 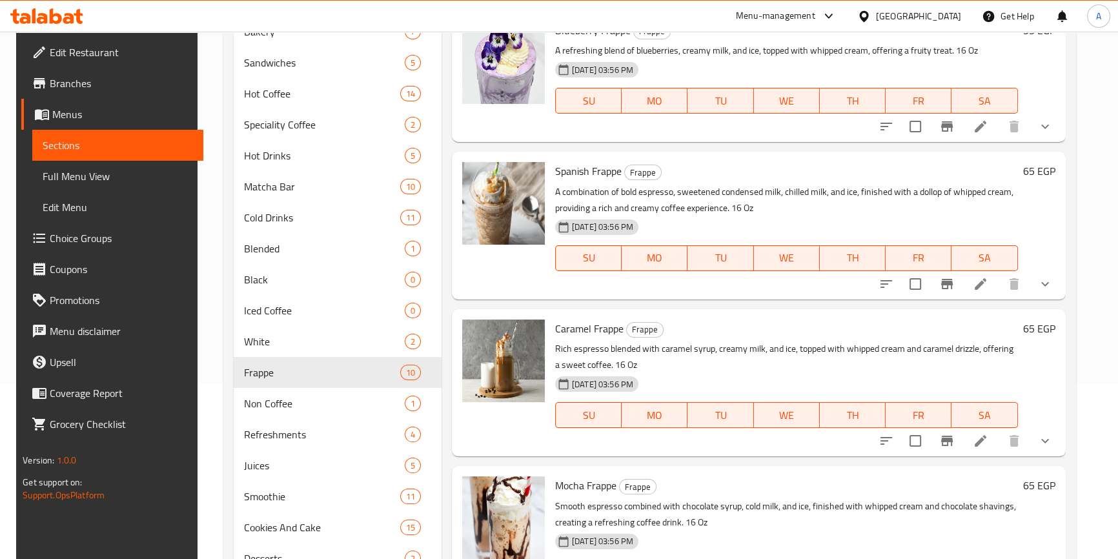 I want to click on div: Iced Coffee0, so click(x=338, y=311).